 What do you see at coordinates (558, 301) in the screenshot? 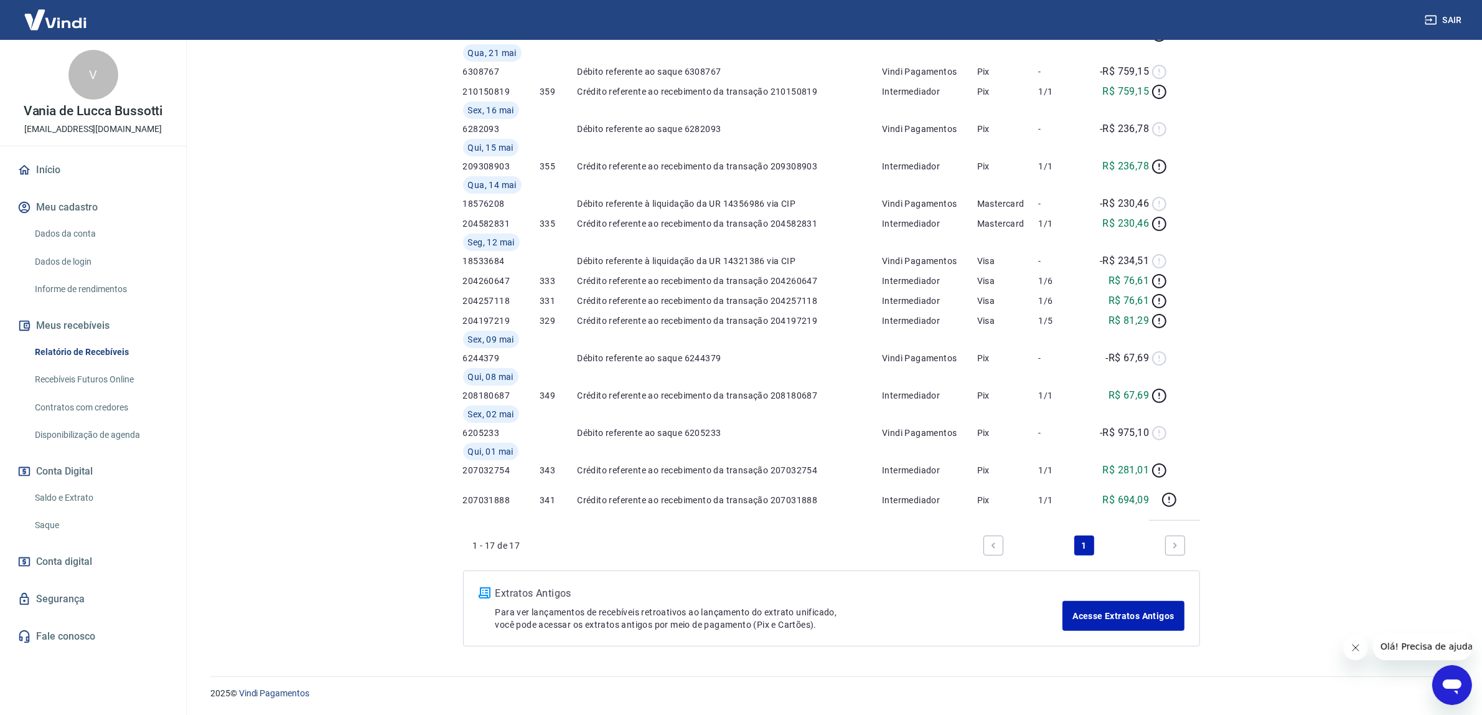
I see `p: 331` at bounding box center [558, 301].